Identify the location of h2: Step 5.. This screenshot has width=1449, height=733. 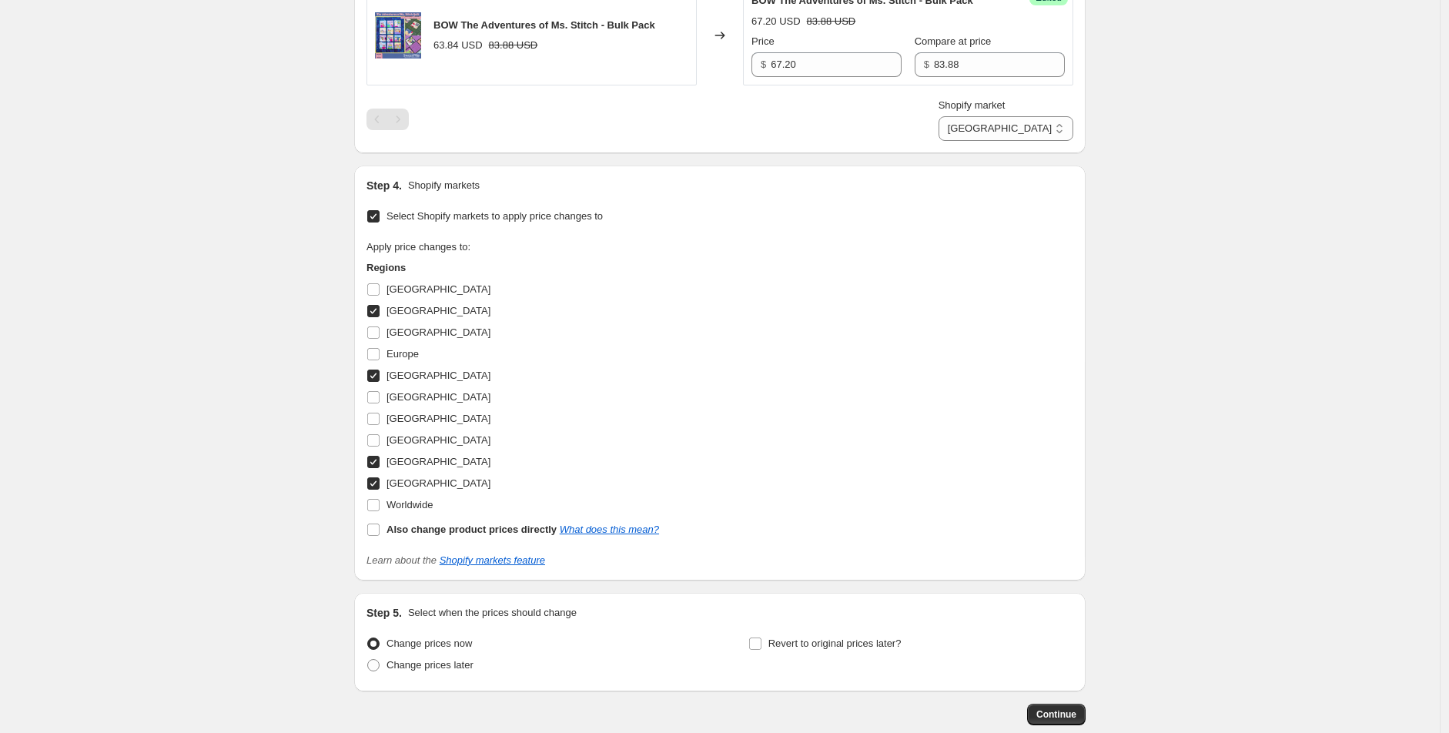
(384, 613).